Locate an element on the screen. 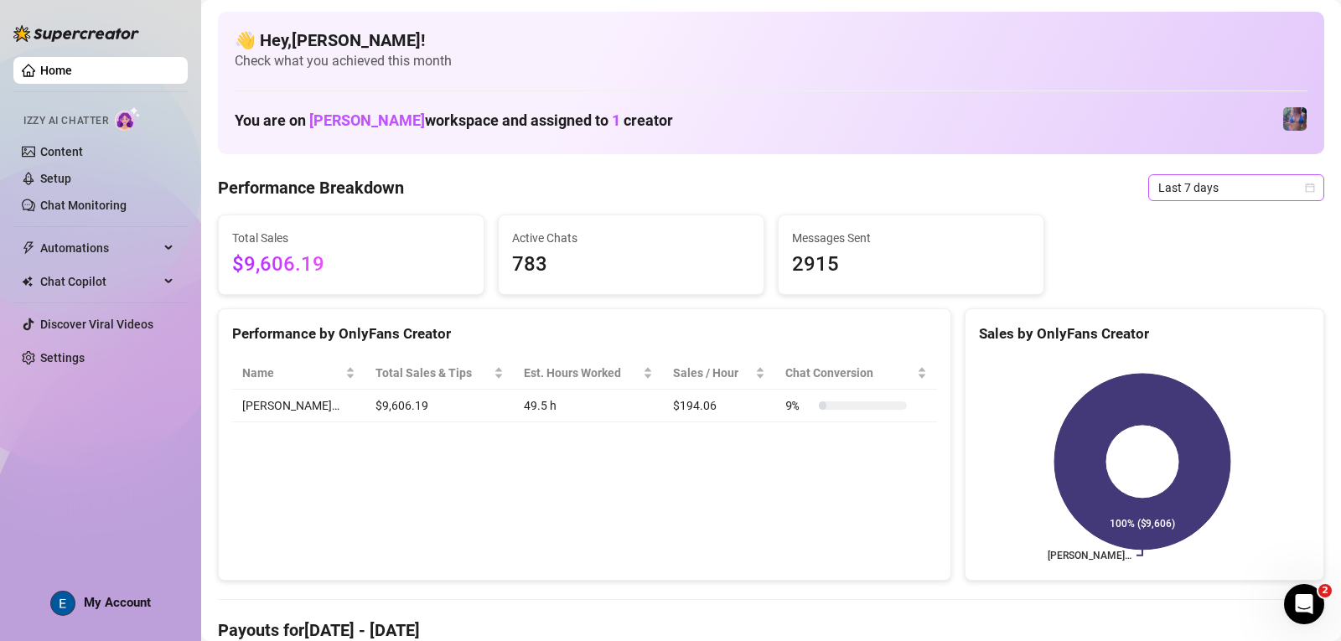 The width and height of the screenshot is (1341, 641). img: Chat Copilot is located at coordinates (27, 282).